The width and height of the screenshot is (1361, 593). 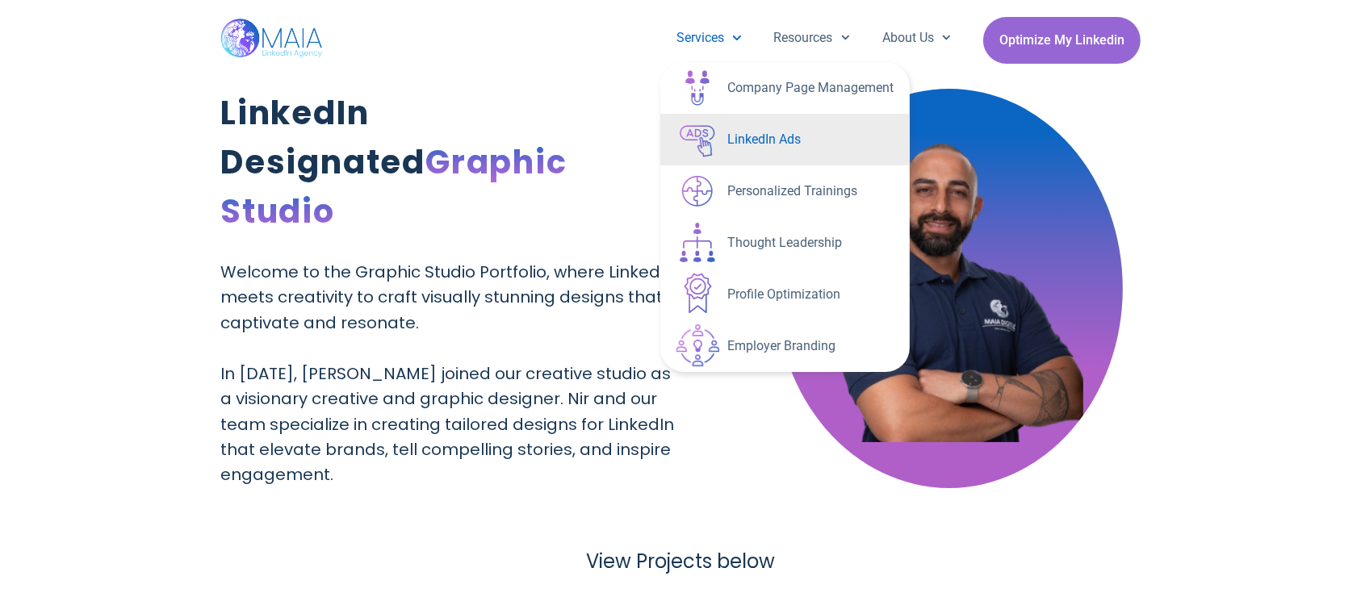 What do you see at coordinates (453, 374) in the screenshot?
I see `p: Welcome to the Graphic Studio Portfolio, where LinkedIn meets creativity to craft visually stunni...` at bounding box center [453, 374].